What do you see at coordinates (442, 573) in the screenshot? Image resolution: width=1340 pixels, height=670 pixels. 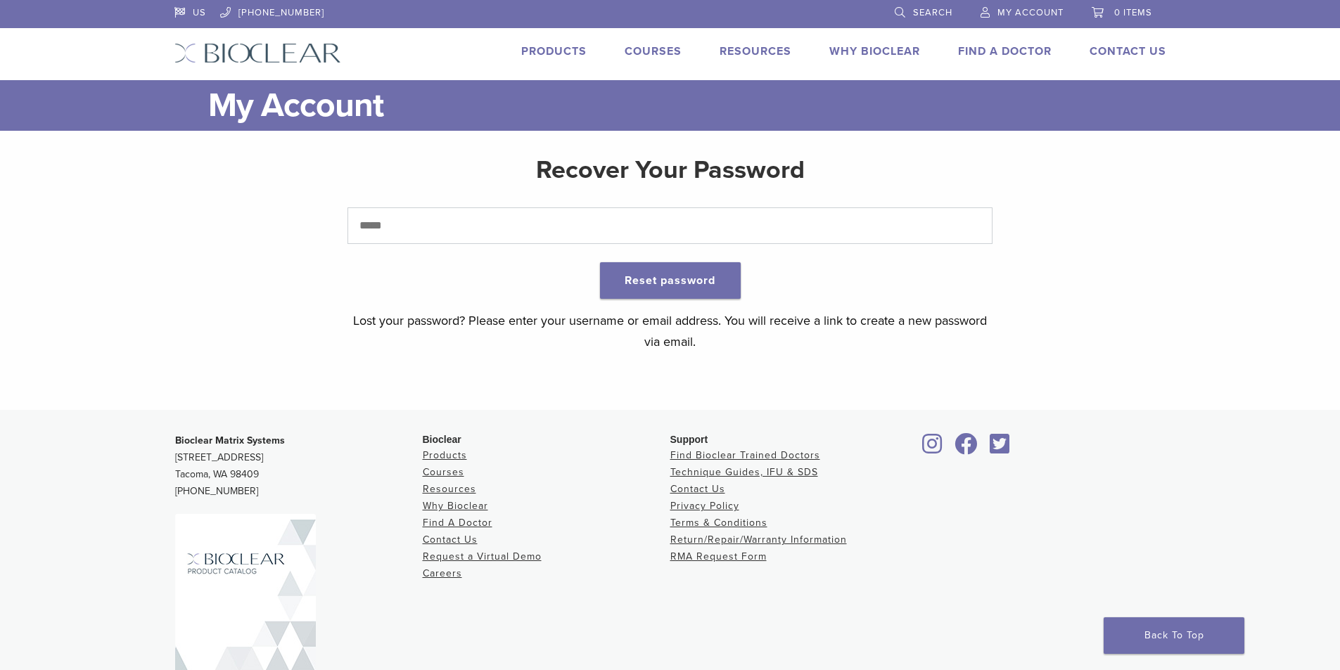 I see `a: Careers` at bounding box center [442, 573].